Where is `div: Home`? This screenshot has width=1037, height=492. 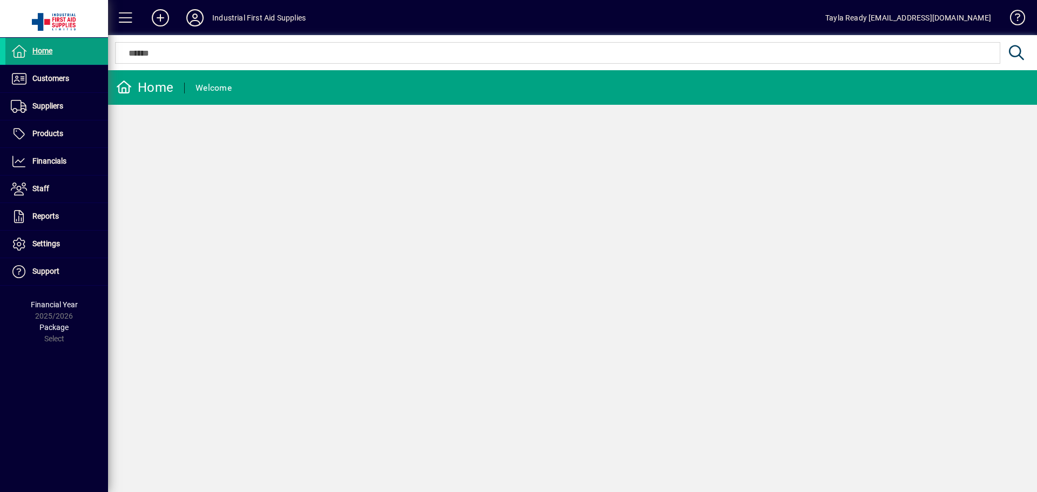
div: Home is located at coordinates (145, 87).